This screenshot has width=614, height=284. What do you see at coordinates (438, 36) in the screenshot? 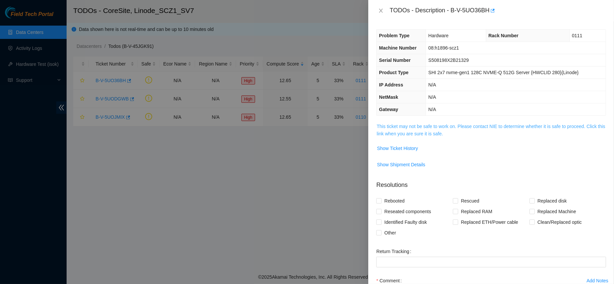
I see `span: Hardware` at bounding box center [438, 36].